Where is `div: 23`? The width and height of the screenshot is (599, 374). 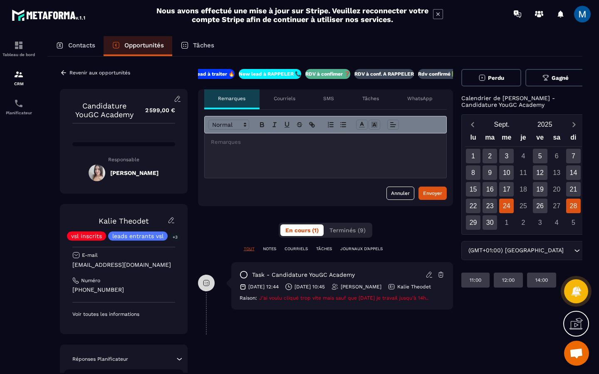 div: 23 is located at coordinates (490, 206).